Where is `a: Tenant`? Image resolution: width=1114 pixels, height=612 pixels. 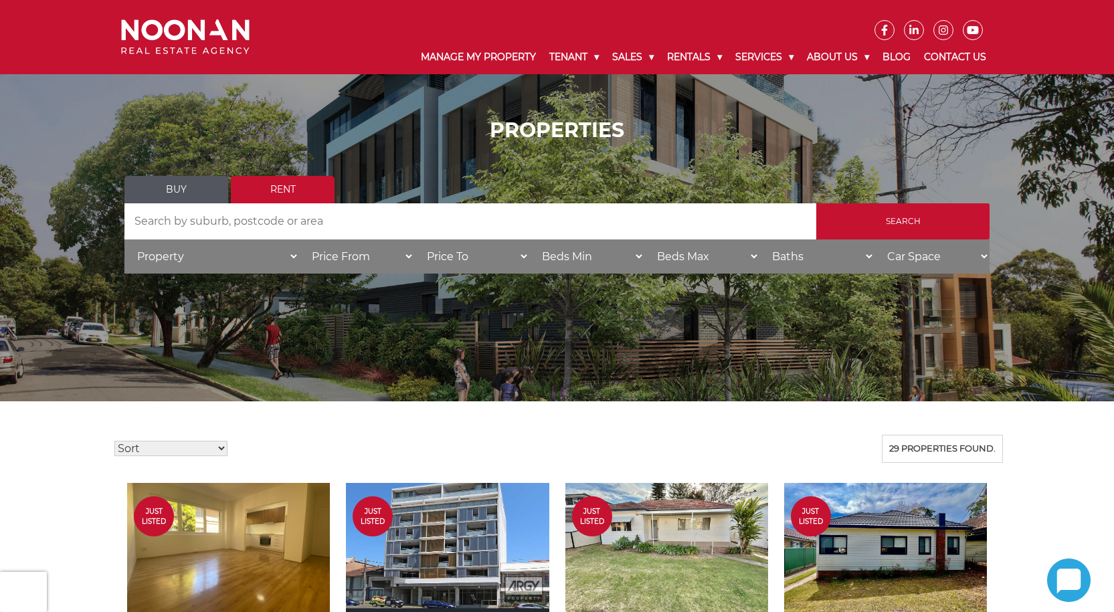
a: Tenant is located at coordinates (574, 57).